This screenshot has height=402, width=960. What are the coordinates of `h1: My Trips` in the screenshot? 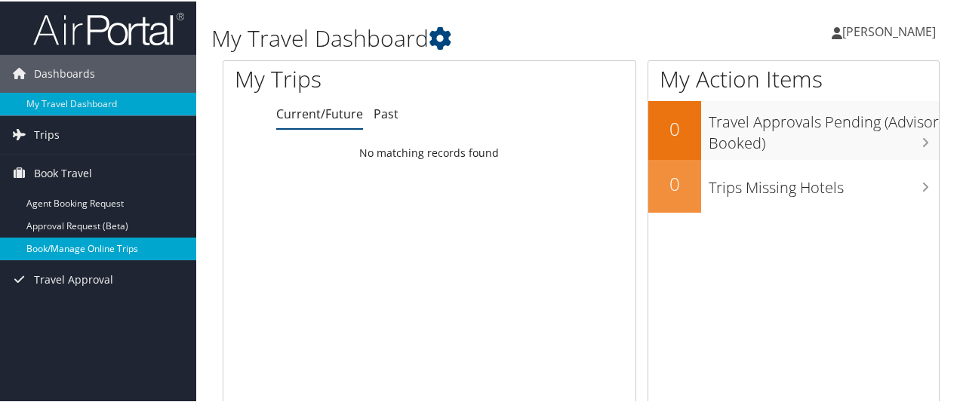 It's located at (343, 78).